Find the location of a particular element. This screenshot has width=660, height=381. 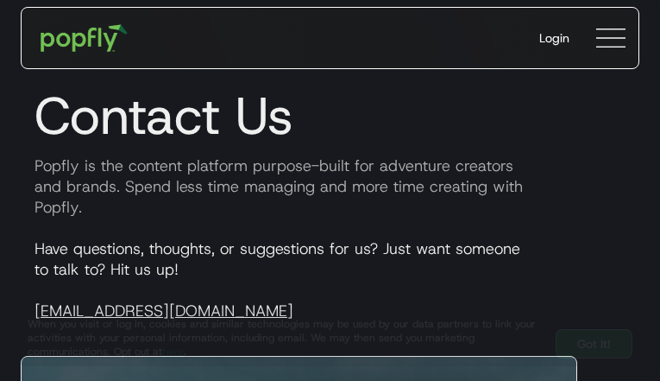

div: When you visit or log in, cookies and similar technologies may be used by our data partners to li... is located at coordinates (285, 337).